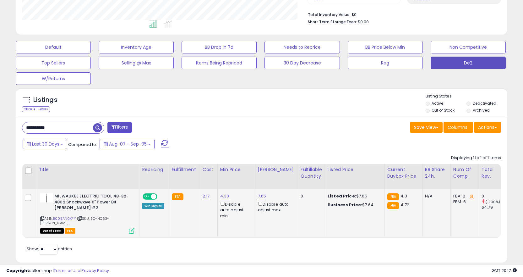 The height and width of the screenshot is (277, 523). I want to click on label: Deactivated, so click(484, 103).